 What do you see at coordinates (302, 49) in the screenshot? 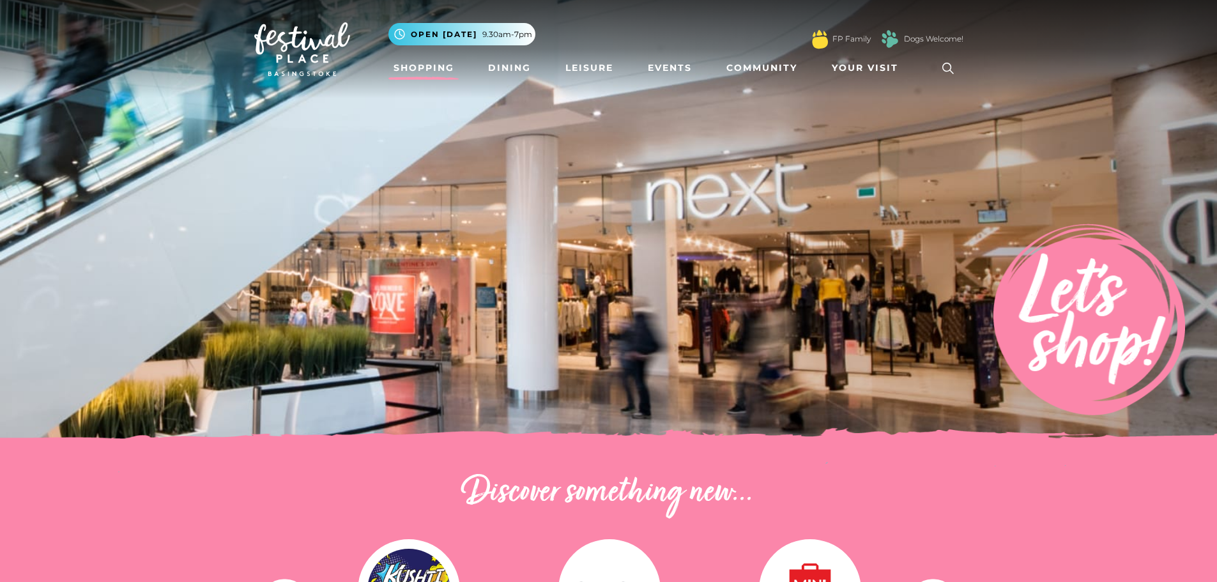
I see `img: Festival Place Logo` at bounding box center [302, 49].